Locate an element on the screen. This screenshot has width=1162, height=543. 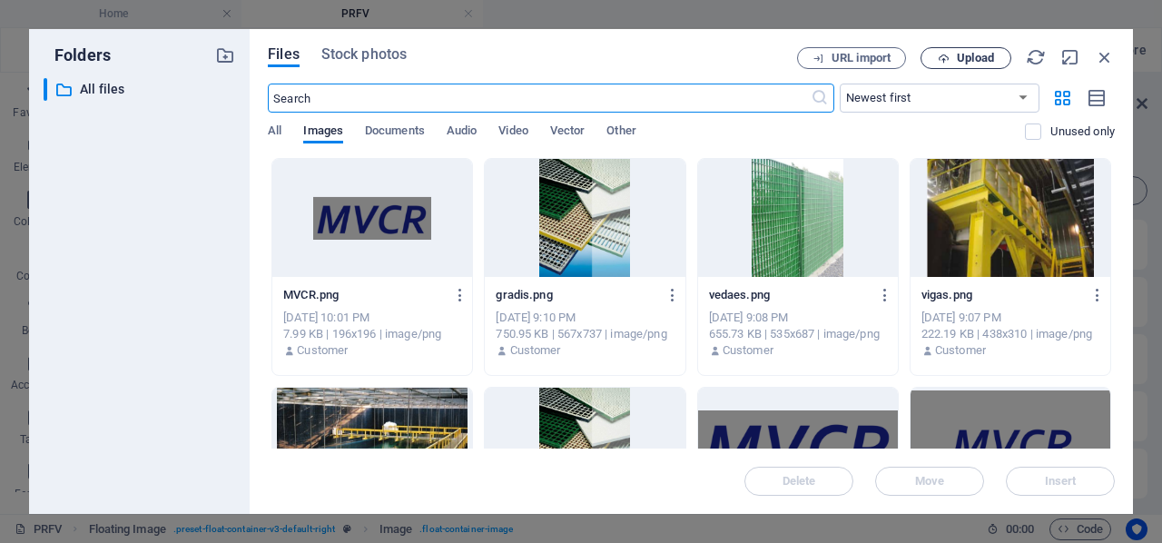
span: Vector is located at coordinates (568, 133).